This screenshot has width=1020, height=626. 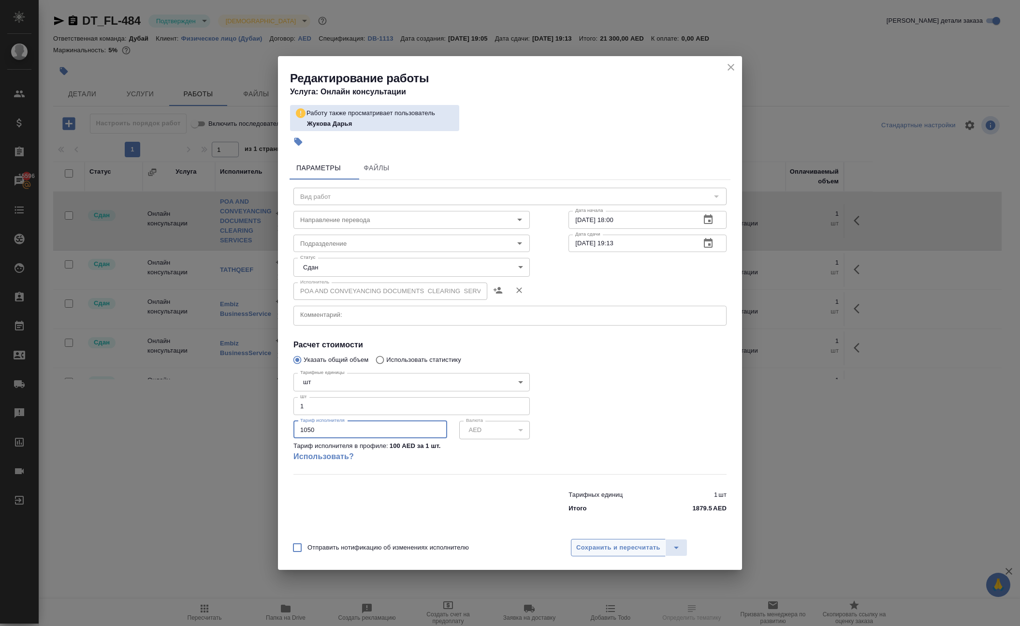 What do you see at coordinates (731, 67) in the screenshot?
I see `button: close` at bounding box center [731, 67].